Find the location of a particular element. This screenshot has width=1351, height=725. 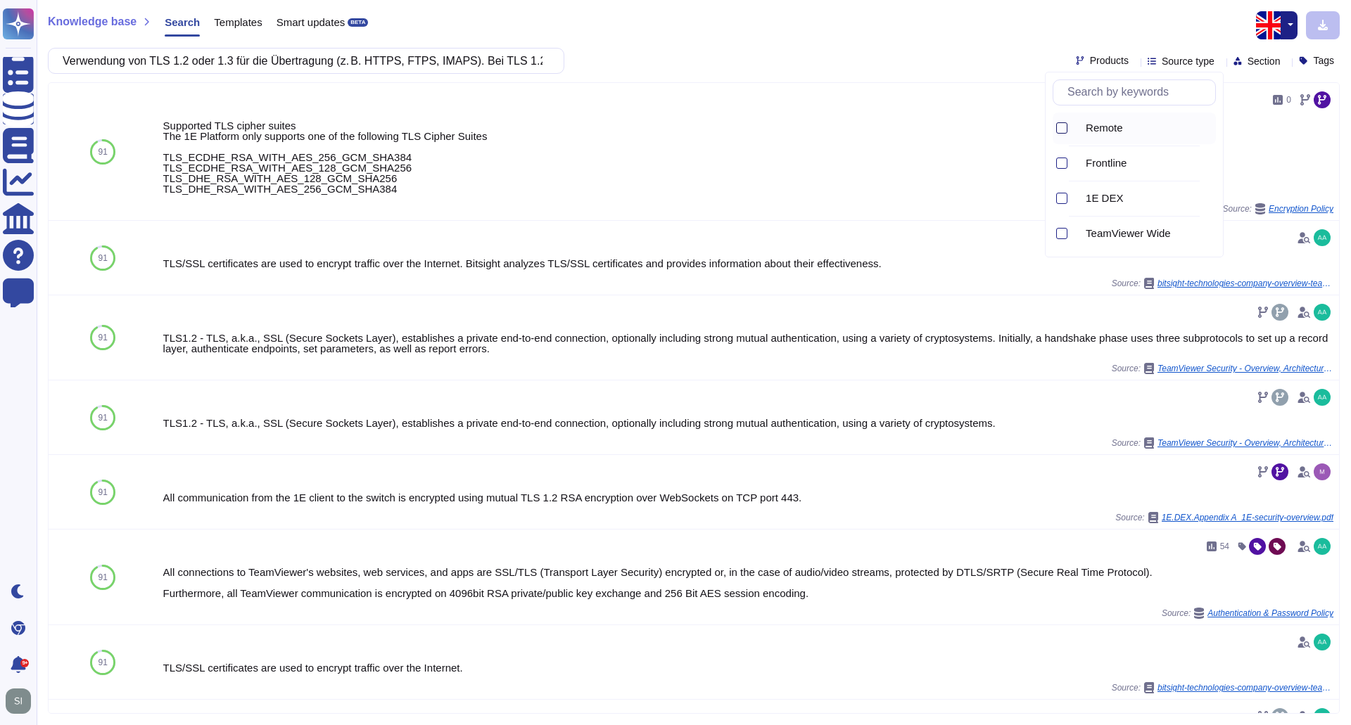

div: TLS/SSL certificates are used to encrypt traffic over the Internet. Bitsight analyzes TLS/SSL cer... is located at coordinates (748, 263).